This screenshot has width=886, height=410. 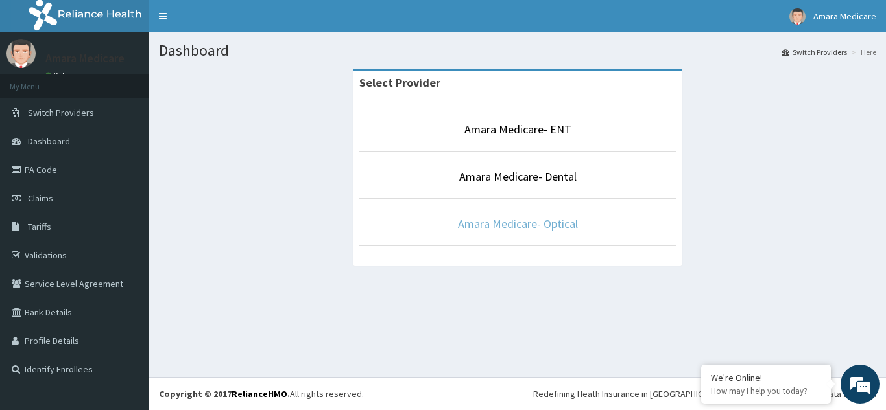 What do you see at coordinates (517, 129) in the screenshot?
I see `a: Amara Medicare- ENT` at bounding box center [517, 129].